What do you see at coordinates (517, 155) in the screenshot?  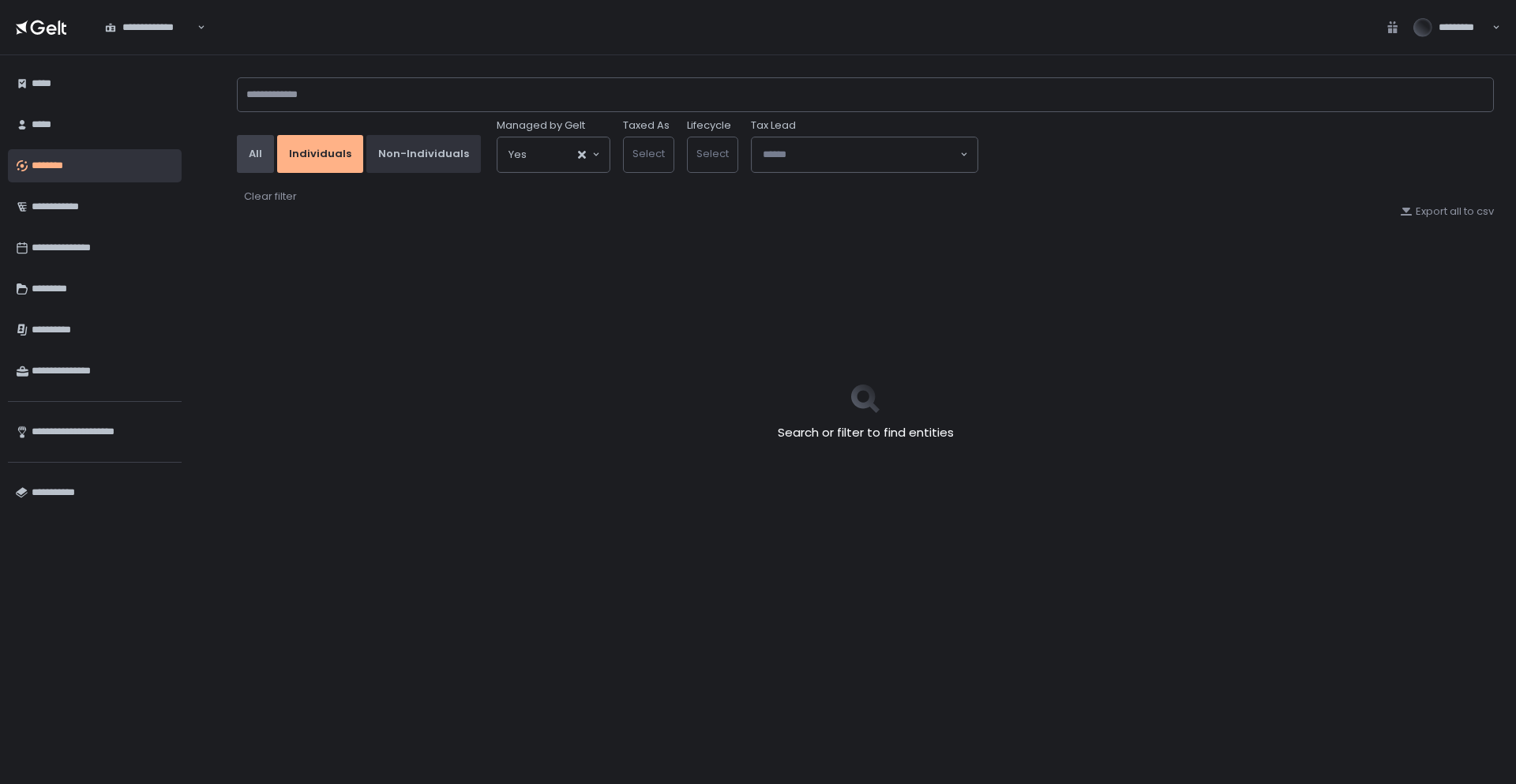 I see `span: Yes` at bounding box center [517, 155].